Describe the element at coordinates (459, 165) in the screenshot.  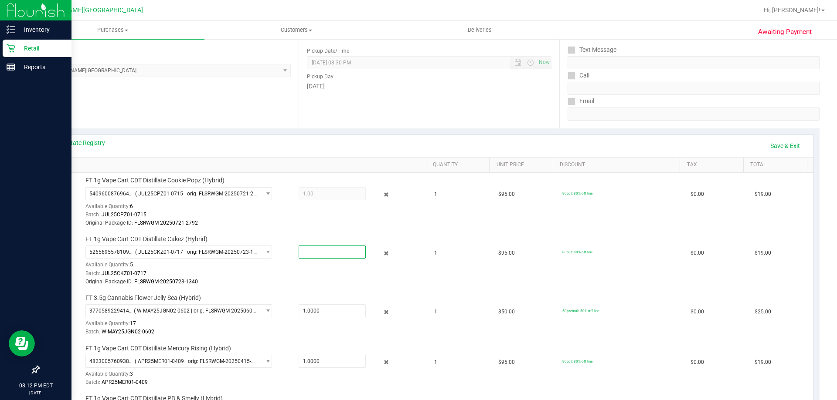
I see `a: Quantity` at that location.